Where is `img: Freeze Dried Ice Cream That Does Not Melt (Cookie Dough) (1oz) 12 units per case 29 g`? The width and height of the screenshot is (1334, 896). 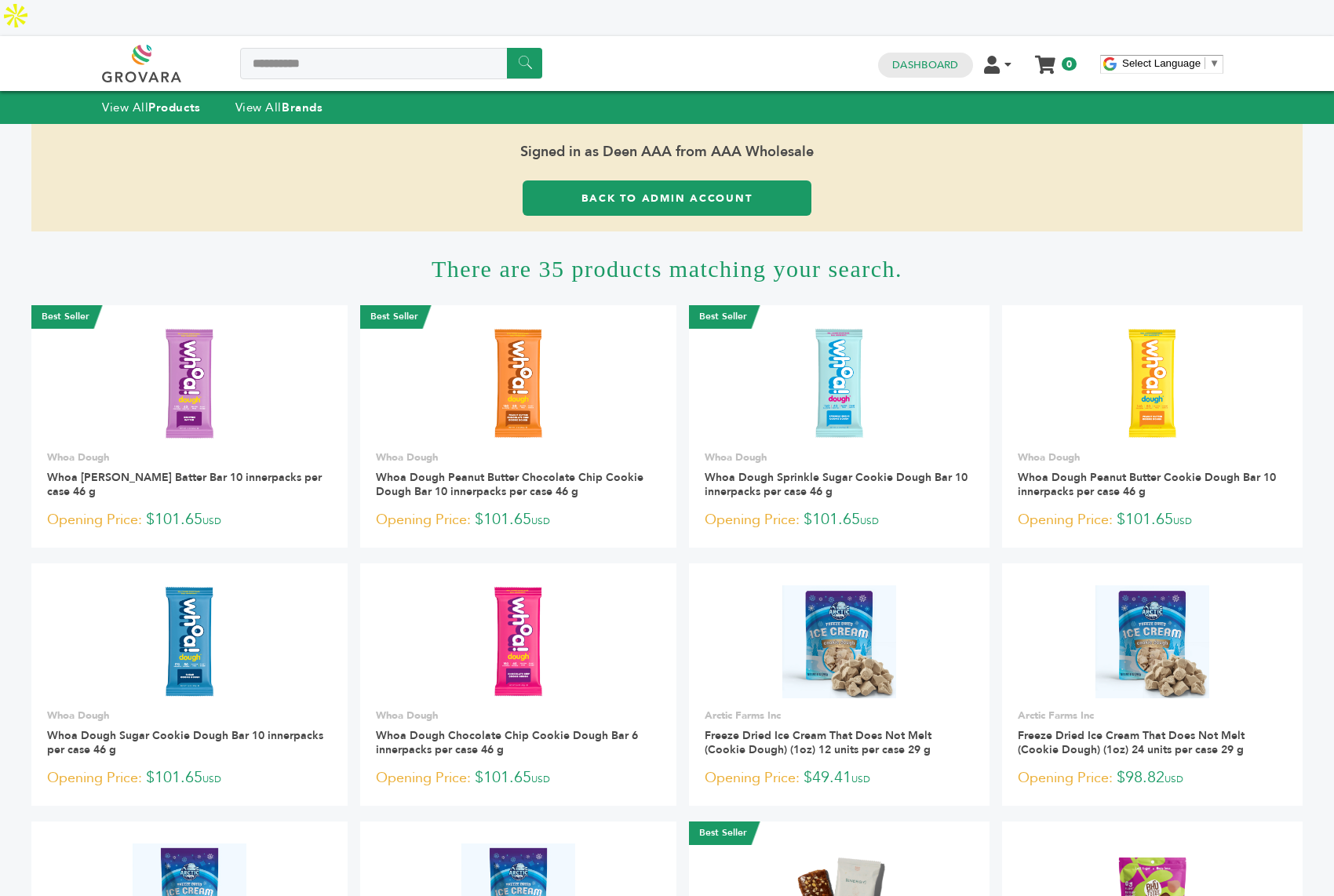 img: Freeze Dried Ice Cream That Does Not Melt (Cookie Dough) (1oz) 12 units per case 29 g is located at coordinates (839, 642).